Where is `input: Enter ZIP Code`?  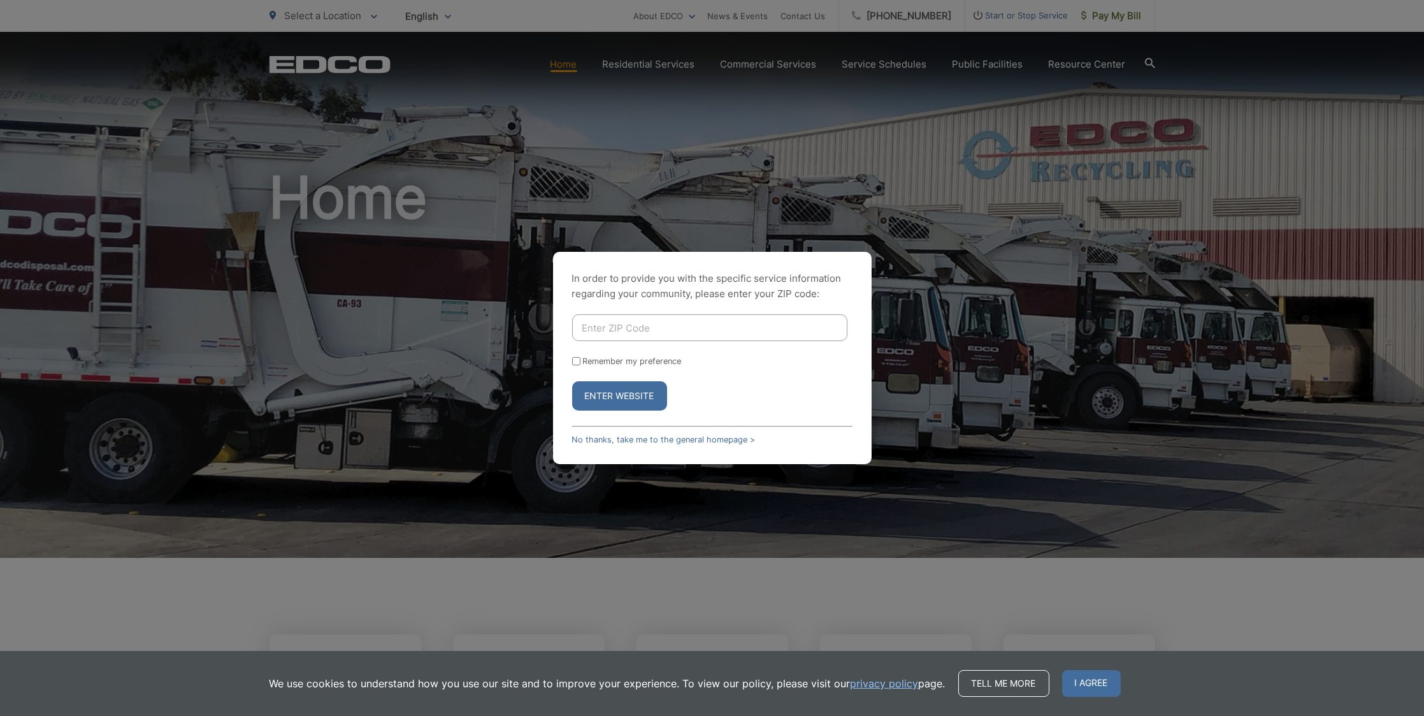
input: Enter ZIP Code is located at coordinates (710, 328).